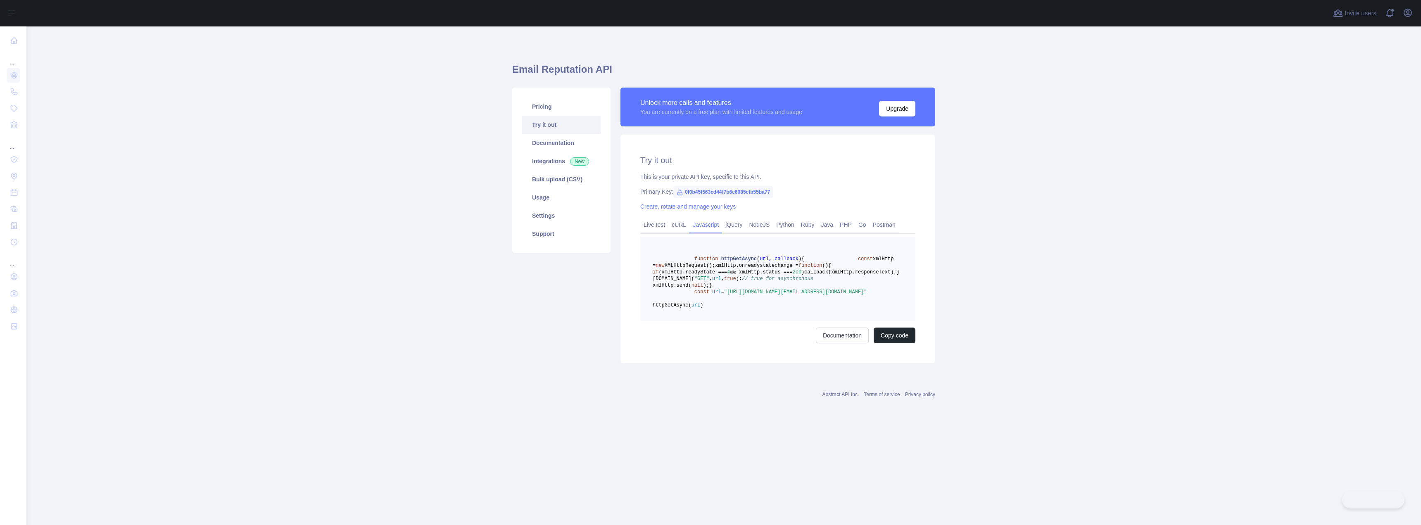 The image size is (1421, 525). What do you see at coordinates (723, 192) in the screenshot?
I see `span: 0f0b45f563cd44f7b6c6085cfb55ba77` at bounding box center [723, 192].